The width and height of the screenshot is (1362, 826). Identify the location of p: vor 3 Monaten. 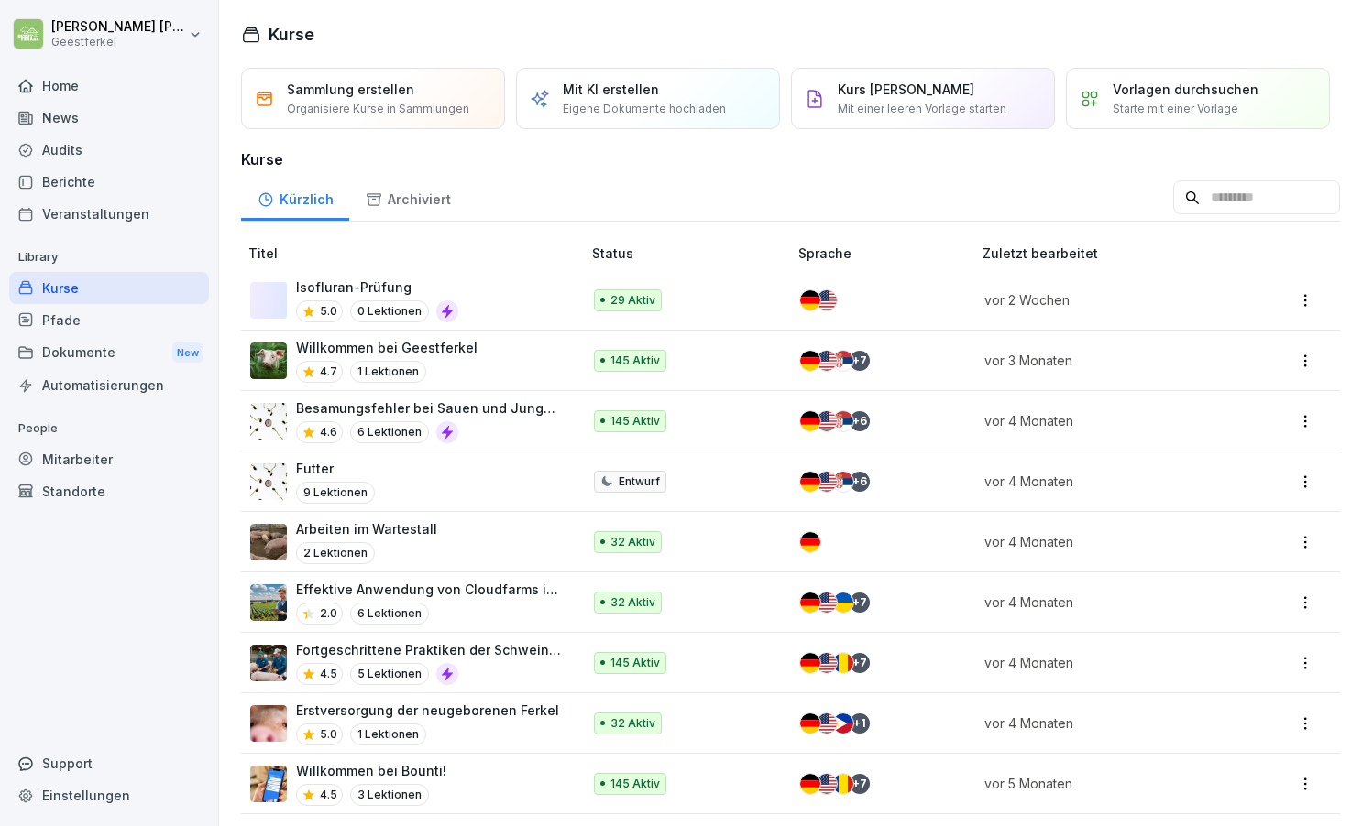
(1105, 360).